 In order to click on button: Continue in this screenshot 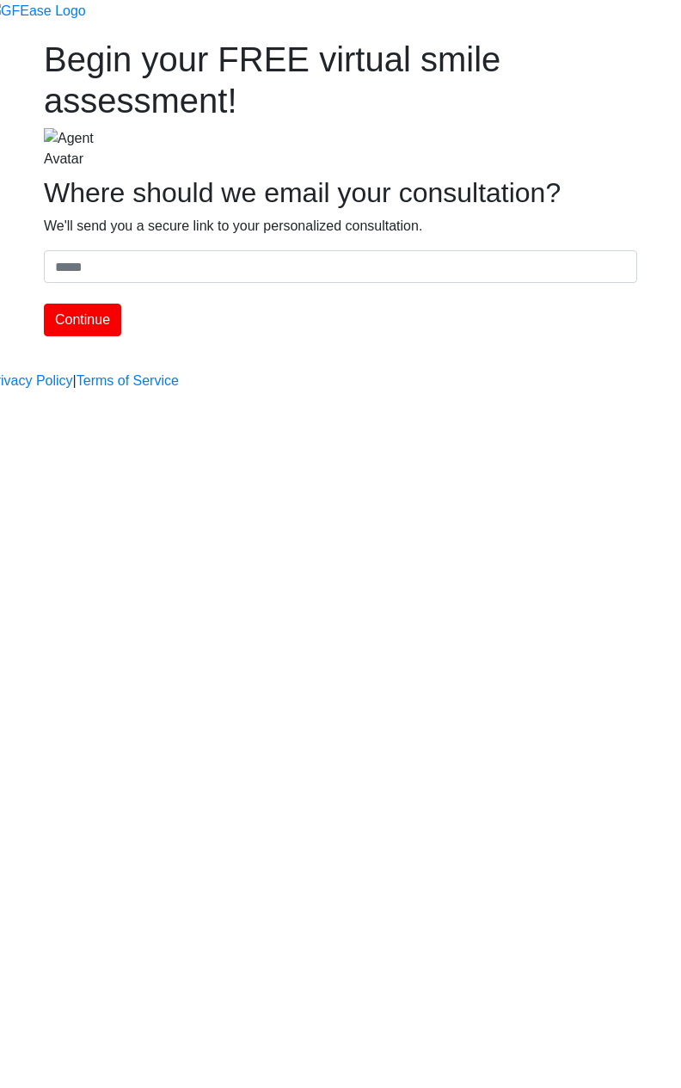, I will do `click(83, 320)`.